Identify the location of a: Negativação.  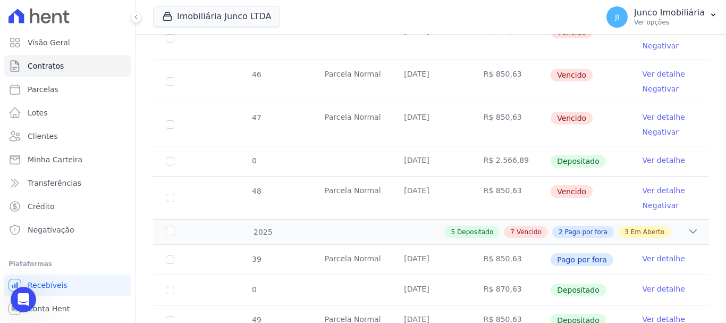
(68, 230).